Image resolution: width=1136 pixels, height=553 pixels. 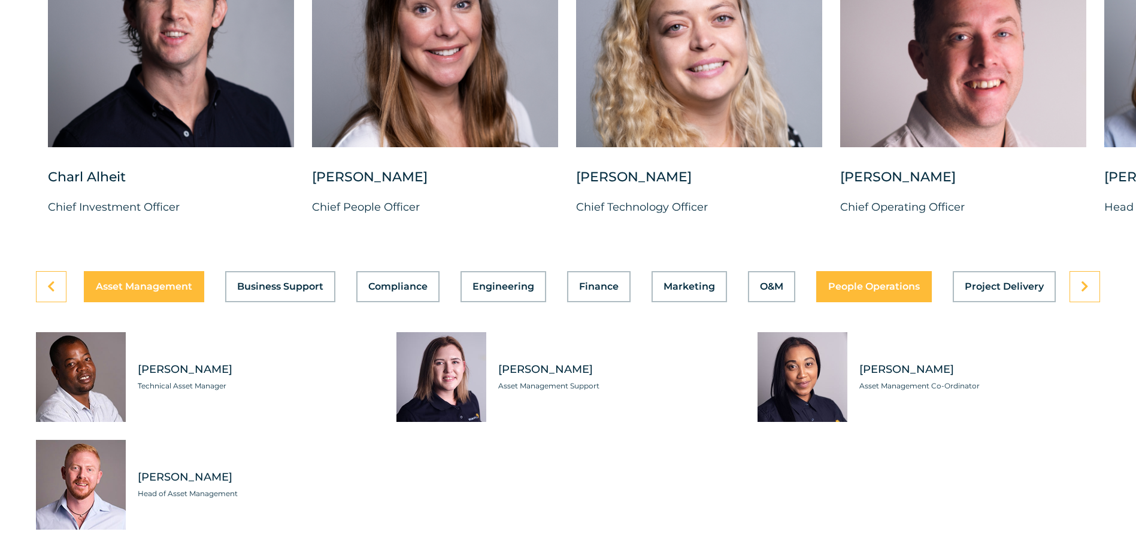 What do you see at coordinates (874, 287) in the screenshot?
I see `span: People Operations` at bounding box center [874, 287].